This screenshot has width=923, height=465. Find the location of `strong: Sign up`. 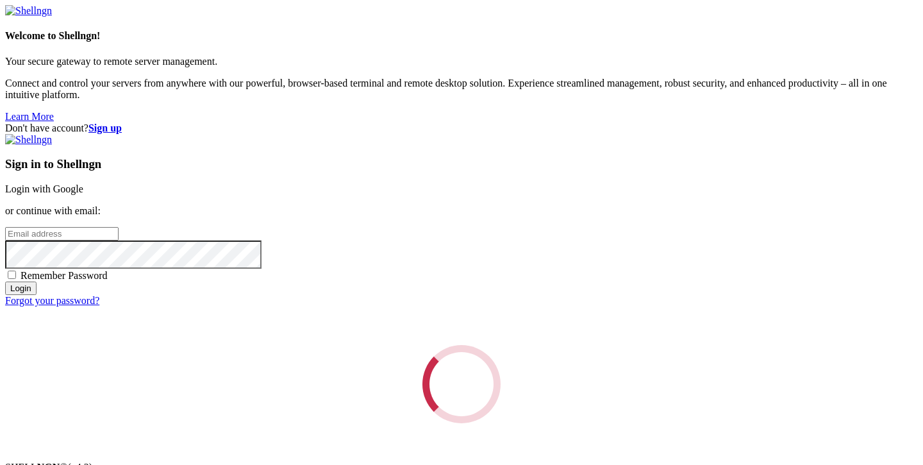

strong: Sign up is located at coordinates (105, 128).